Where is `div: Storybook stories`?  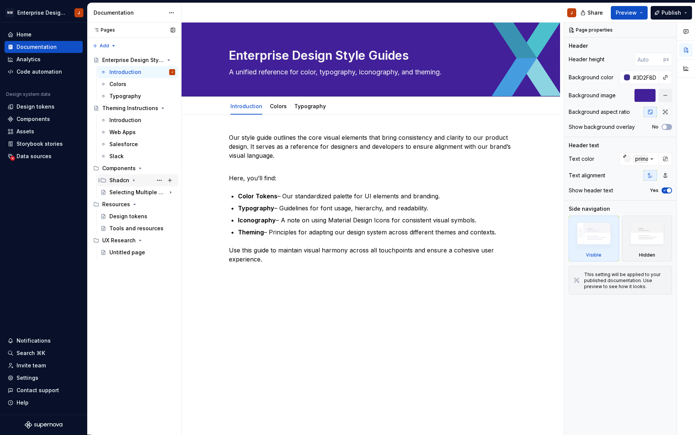
div: Storybook stories is located at coordinates (39, 144).